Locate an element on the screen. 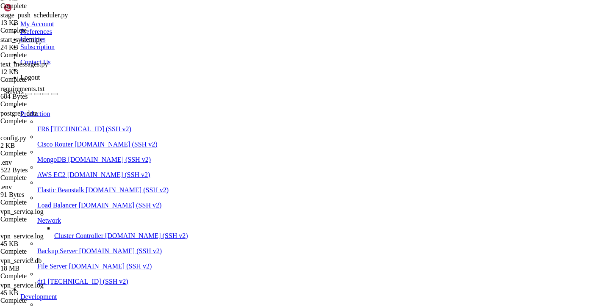 The width and height of the screenshot is (610, 307). div: 13 KB is located at coordinates (43, 23).